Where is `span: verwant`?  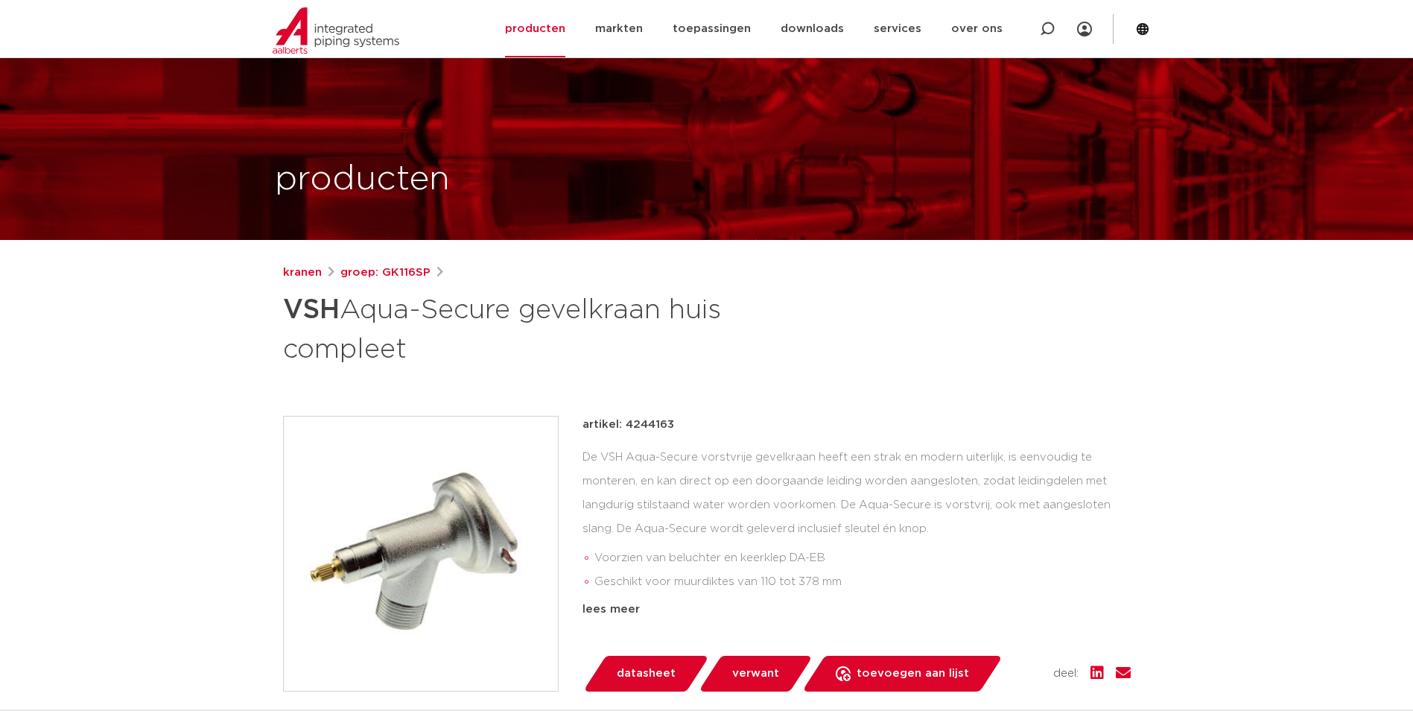 span: verwant is located at coordinates (756, 674).